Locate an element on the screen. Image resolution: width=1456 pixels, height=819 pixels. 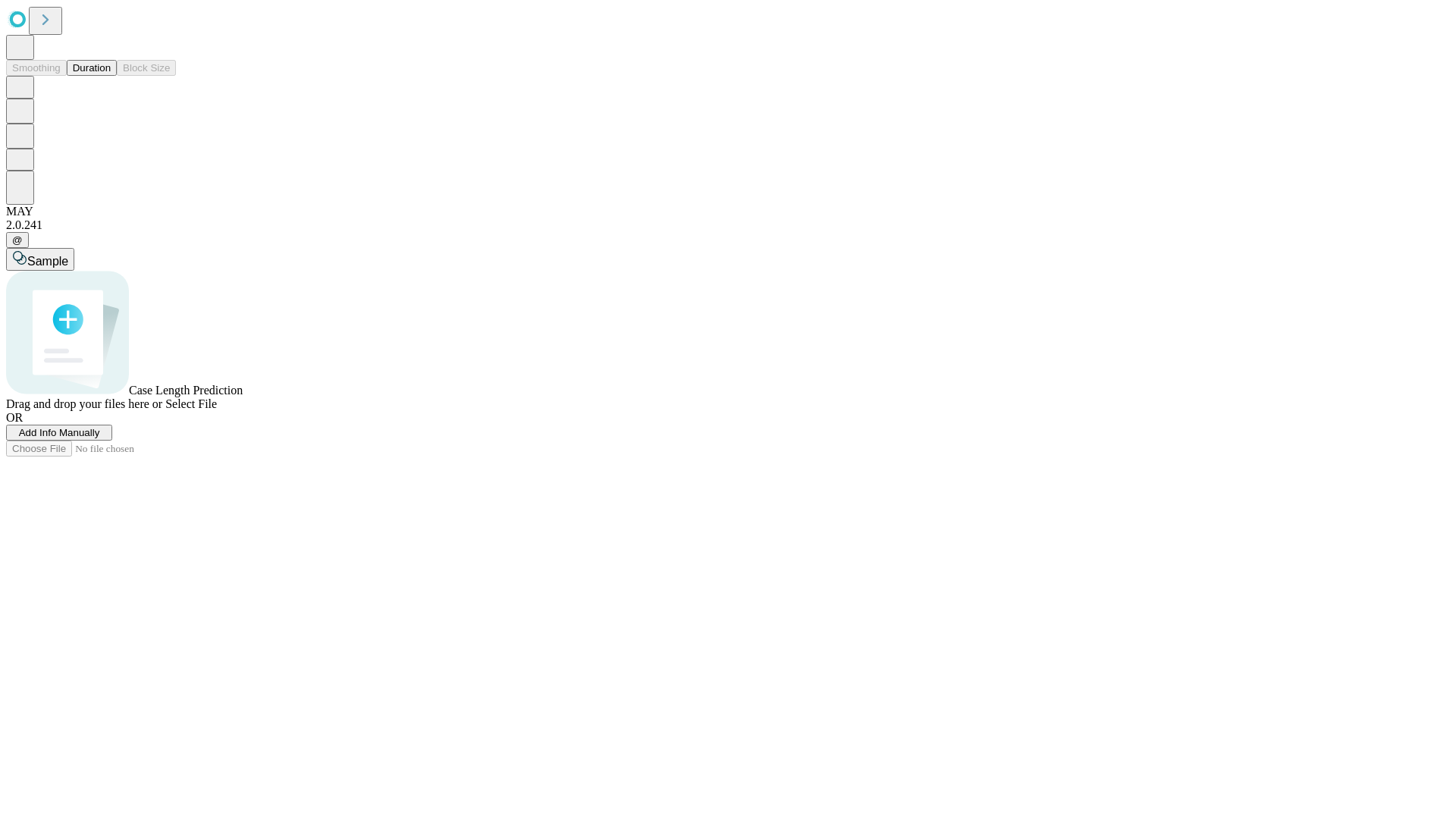
span: Case Length Prediction is located at coordinates (186, 389).